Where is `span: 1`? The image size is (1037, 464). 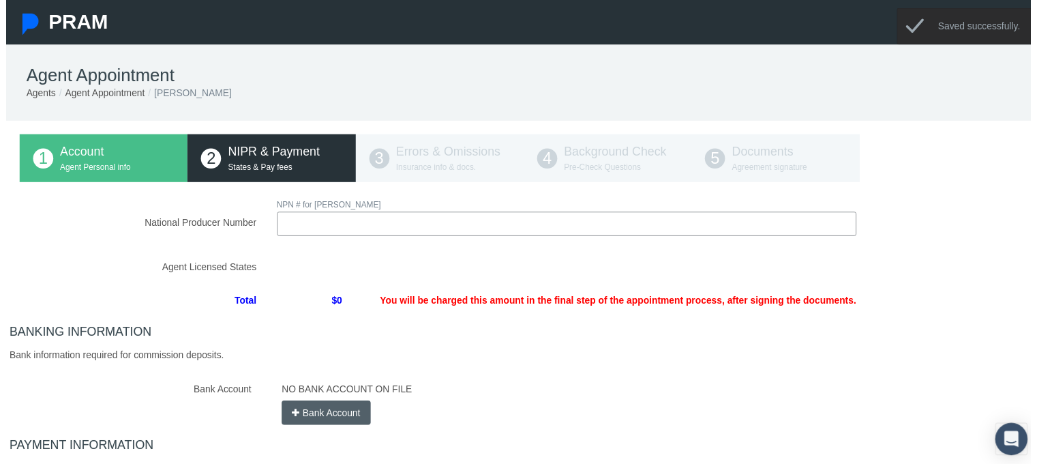
span: 1 is located at coordinates (38, 160).